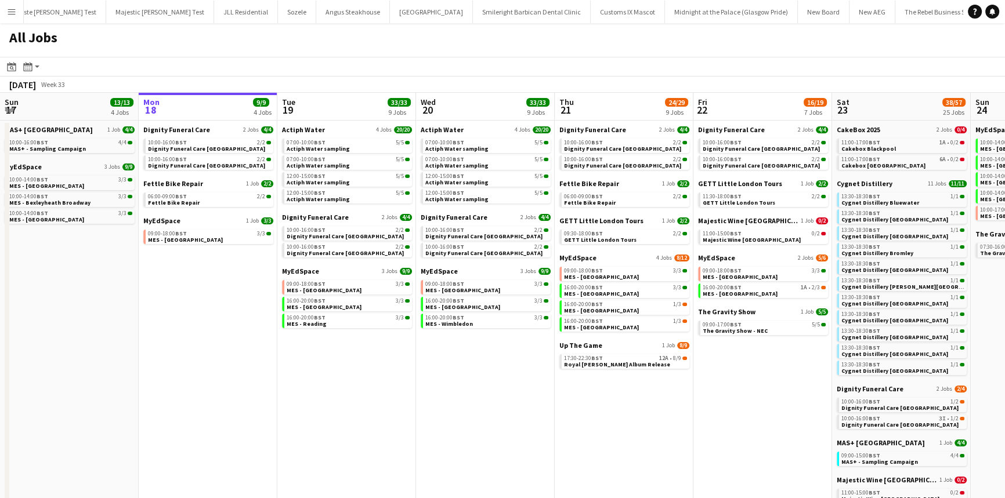 This screenshot has height=498, width=1005. Describe the element at coordinates (297, 12) in the screenshot. I see `button: Sozele` at that location.